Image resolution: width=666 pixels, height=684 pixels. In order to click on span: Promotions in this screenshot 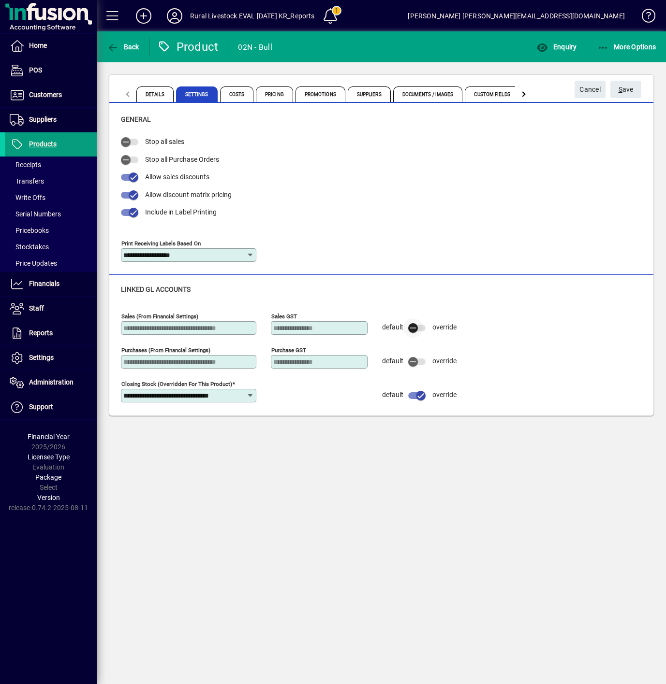, I will do `click(320, 94)`.